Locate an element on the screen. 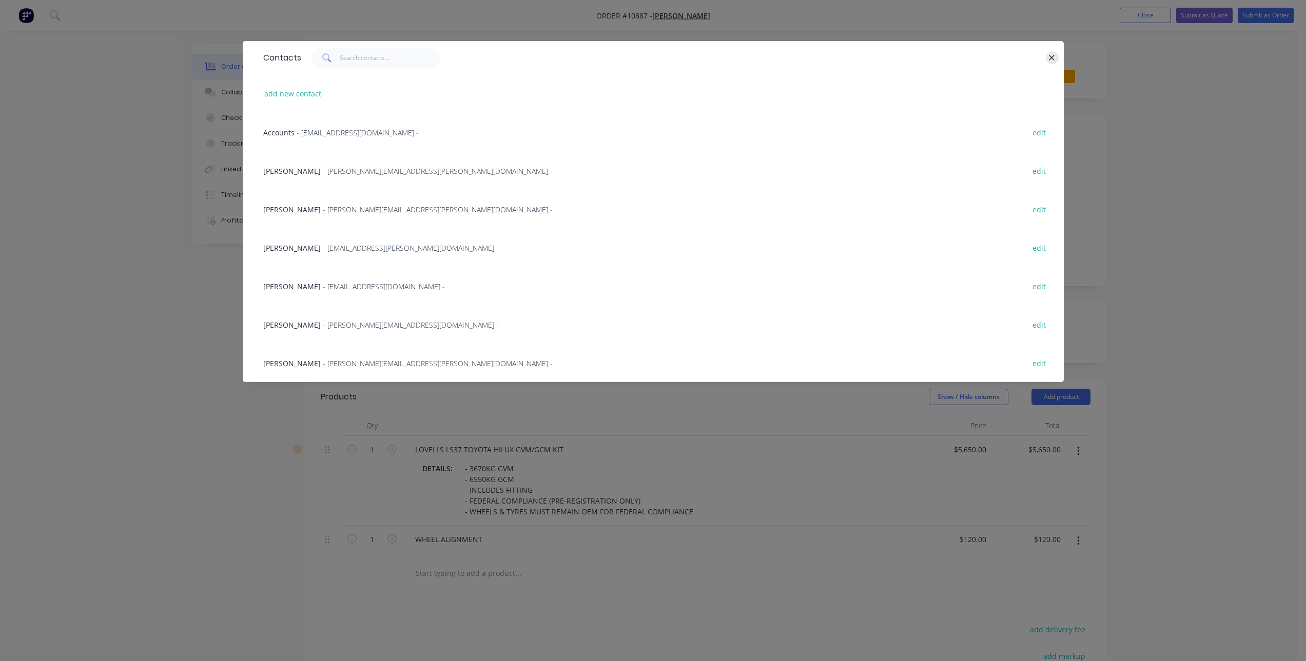  span: Accounts is located at coordinates (279, 132).